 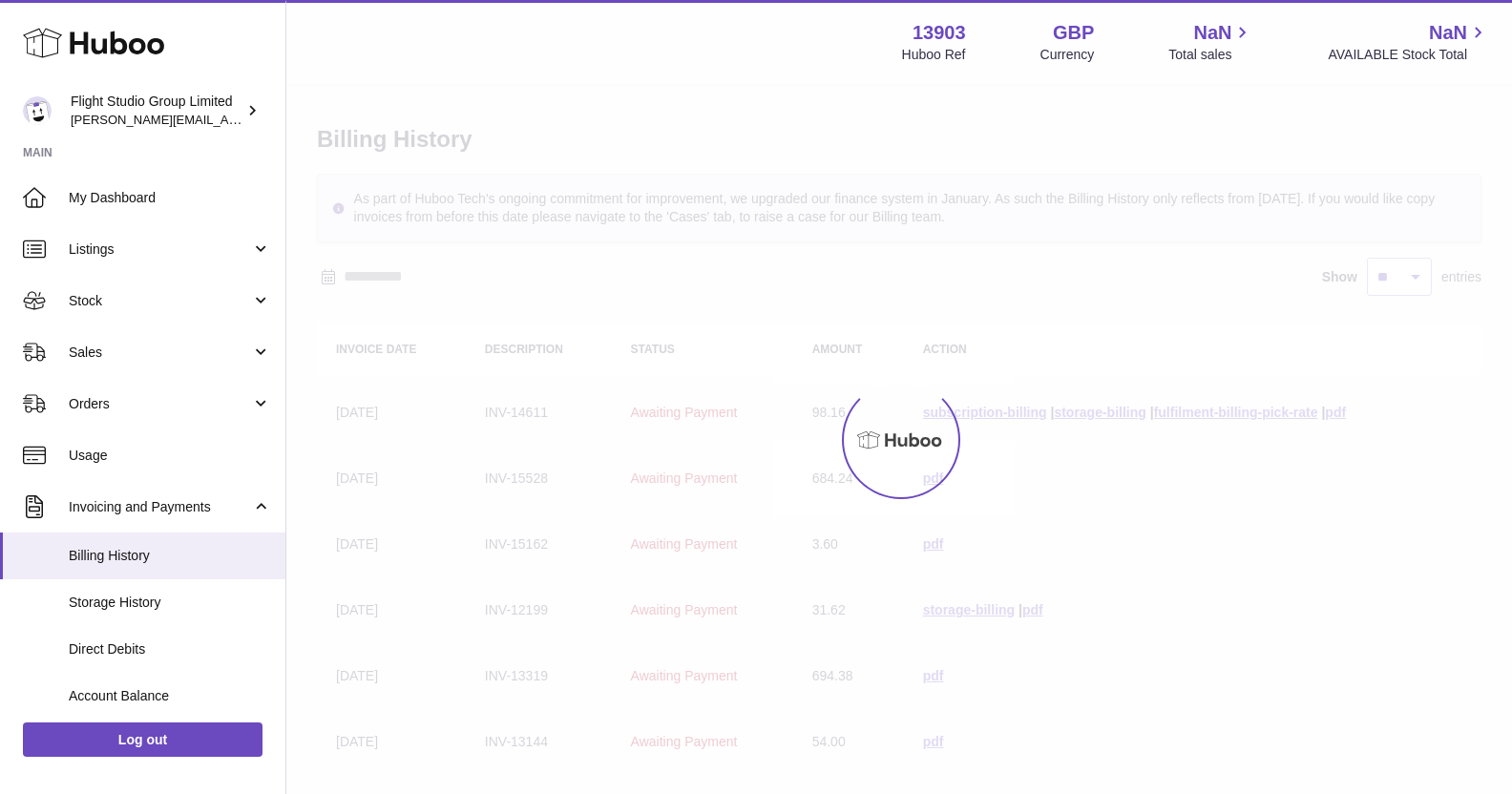 What do you see at coordinates (170, 696) in the screenshot?
I see `span: Account Balance` at bounding box center [170, 696].